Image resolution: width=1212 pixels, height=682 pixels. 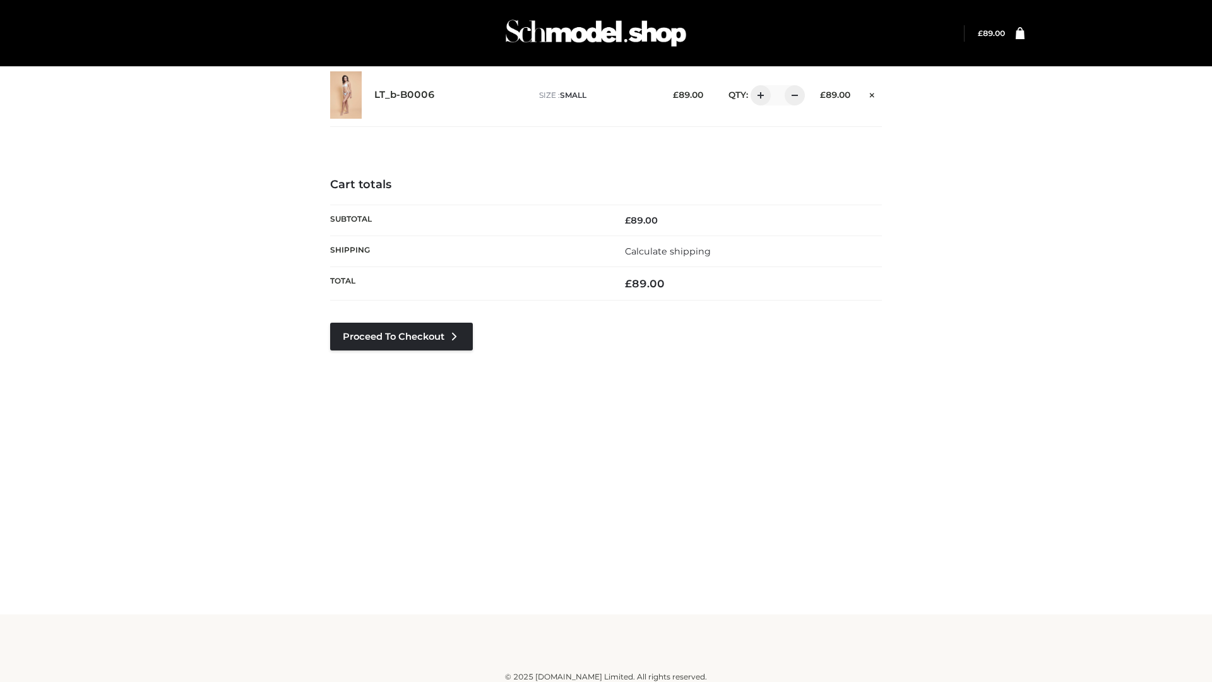 What do you see at coordinates (402, 337) in the screenshot?
I see `a: Proceed to Checkout` at bounding box center [402, 337].